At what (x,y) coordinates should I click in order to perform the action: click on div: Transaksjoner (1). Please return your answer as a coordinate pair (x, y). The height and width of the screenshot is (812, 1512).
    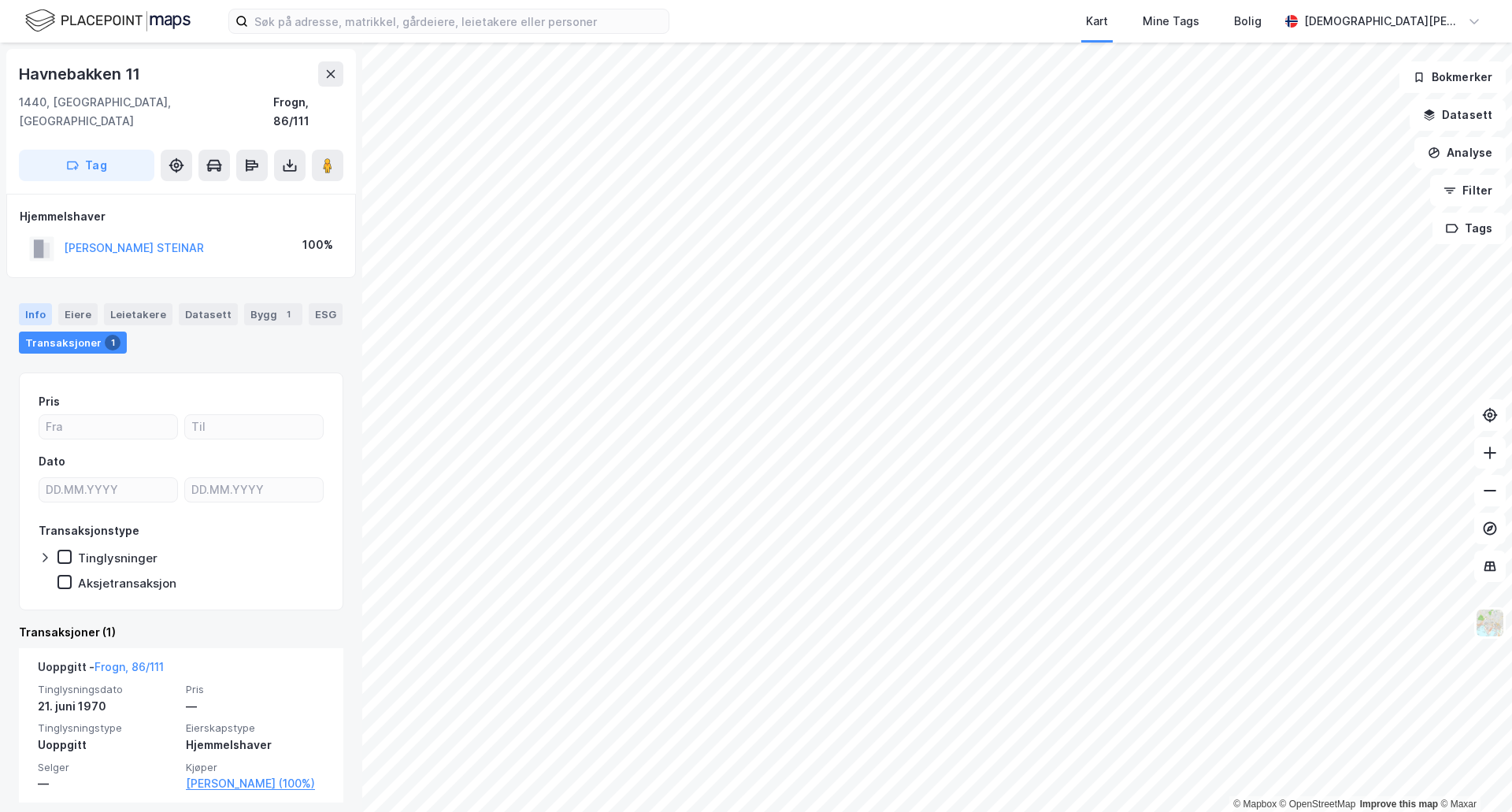
    Looking at the image, I should click on (181, 633).